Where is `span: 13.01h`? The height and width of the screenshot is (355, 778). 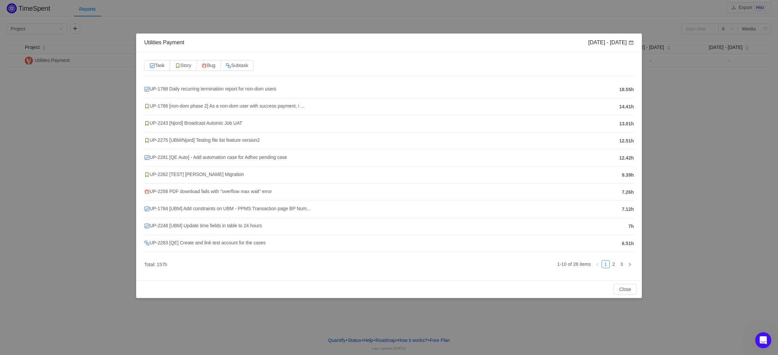 span: 13.01h is located at coordinates (626, 124).